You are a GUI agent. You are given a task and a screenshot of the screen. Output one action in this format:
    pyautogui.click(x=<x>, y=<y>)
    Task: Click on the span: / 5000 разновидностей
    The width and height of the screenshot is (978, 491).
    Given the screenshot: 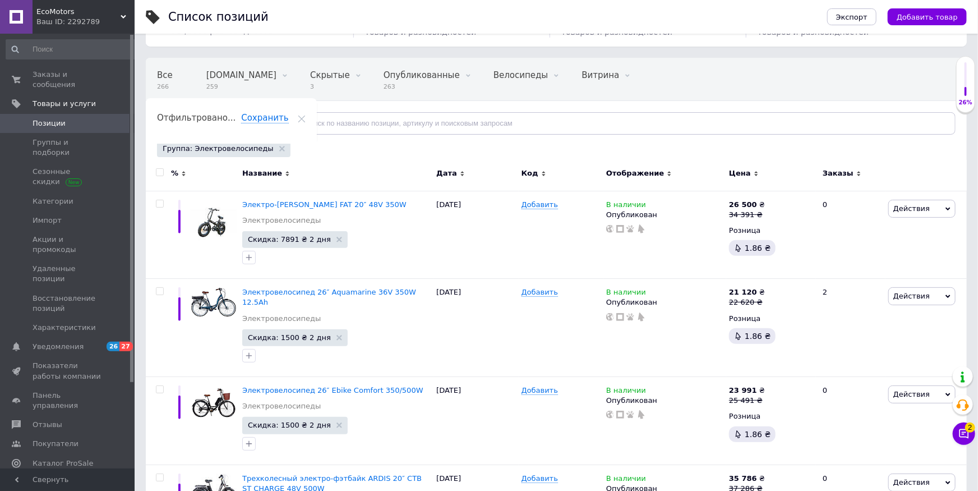 What is the action you would take?
    pyautogui.click(x=232, y=31)
    